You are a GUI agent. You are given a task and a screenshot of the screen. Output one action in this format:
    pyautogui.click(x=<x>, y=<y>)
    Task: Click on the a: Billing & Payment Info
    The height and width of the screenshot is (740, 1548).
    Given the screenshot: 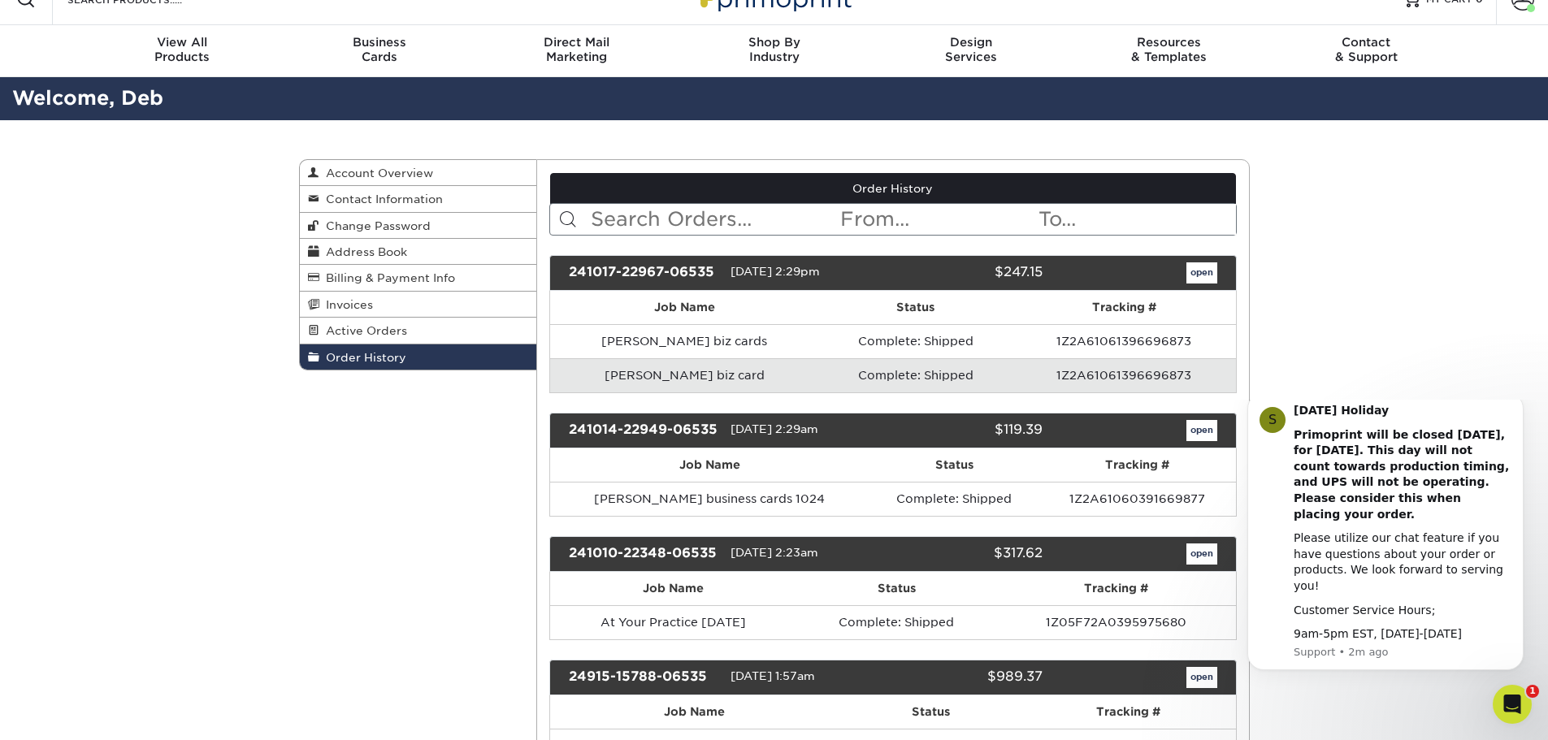 What is the action you would take?
    pyautogui.click(x=418, y=278)
    